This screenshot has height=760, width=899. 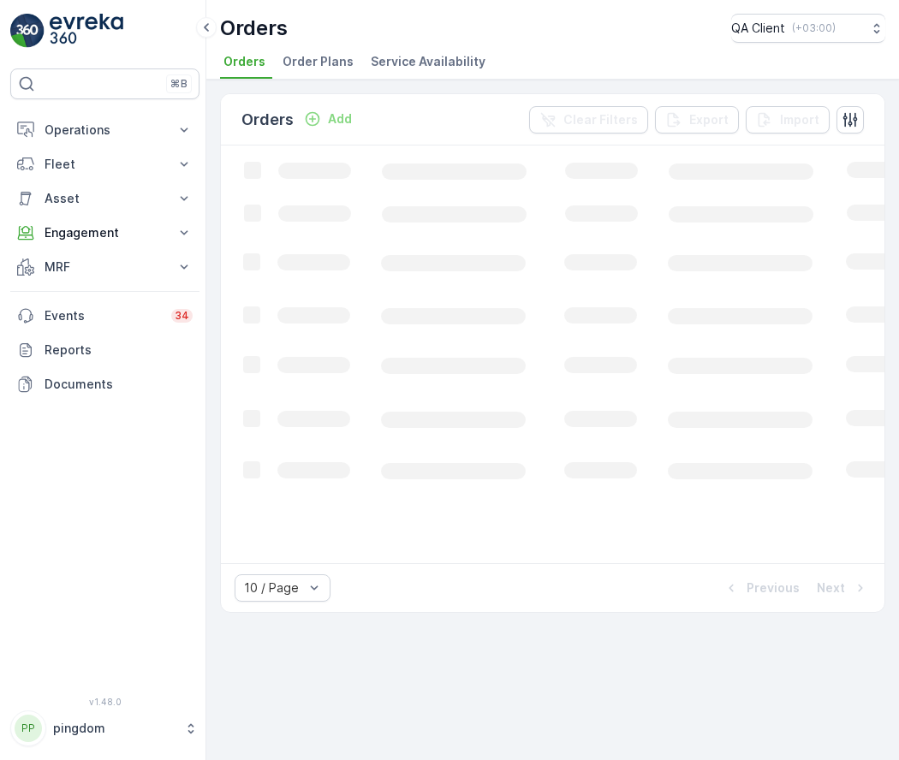 What do you see at coordinates (104, 728) in the screenshot?
I see `button: PPpingdom` at bounding box center [104, 728].